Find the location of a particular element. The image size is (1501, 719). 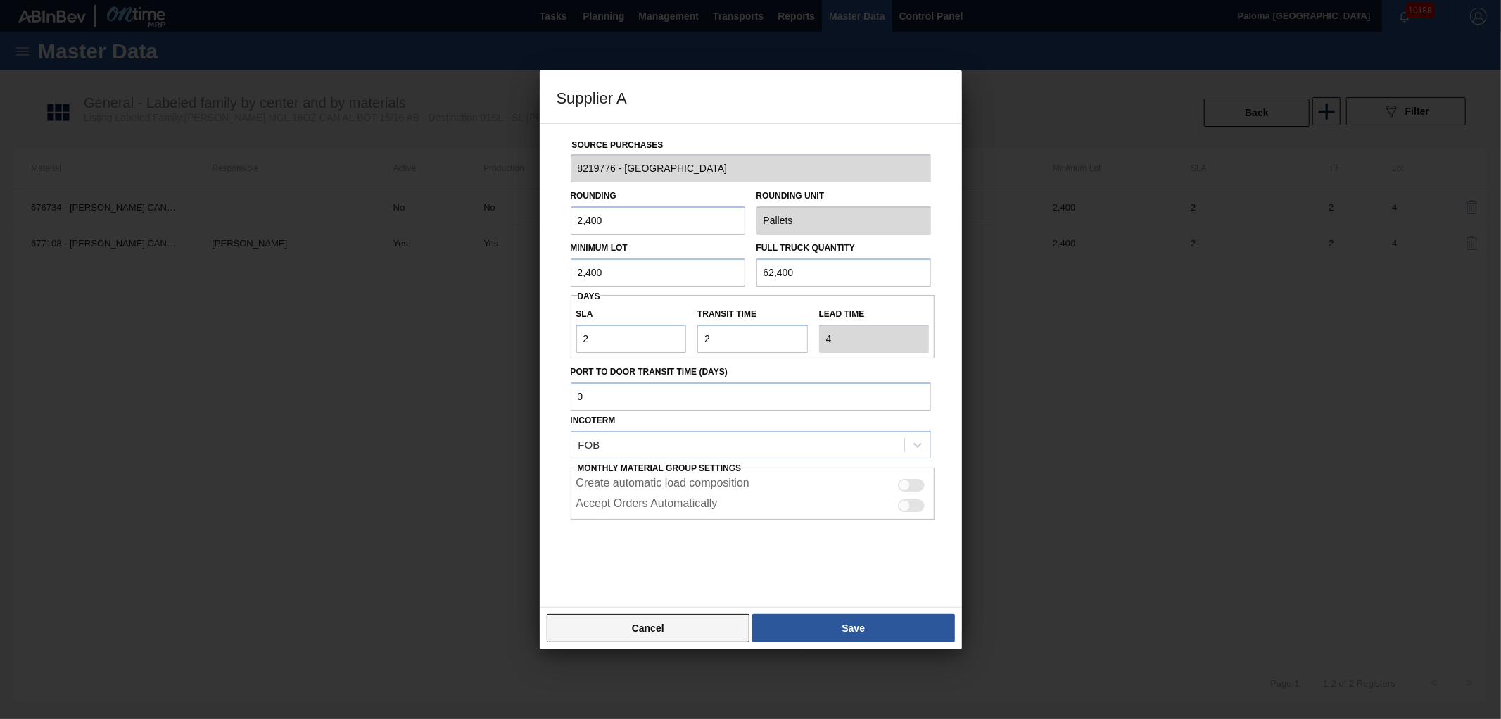

label: Port to Door Transit Time (days) is located at coordinates (751, 372).